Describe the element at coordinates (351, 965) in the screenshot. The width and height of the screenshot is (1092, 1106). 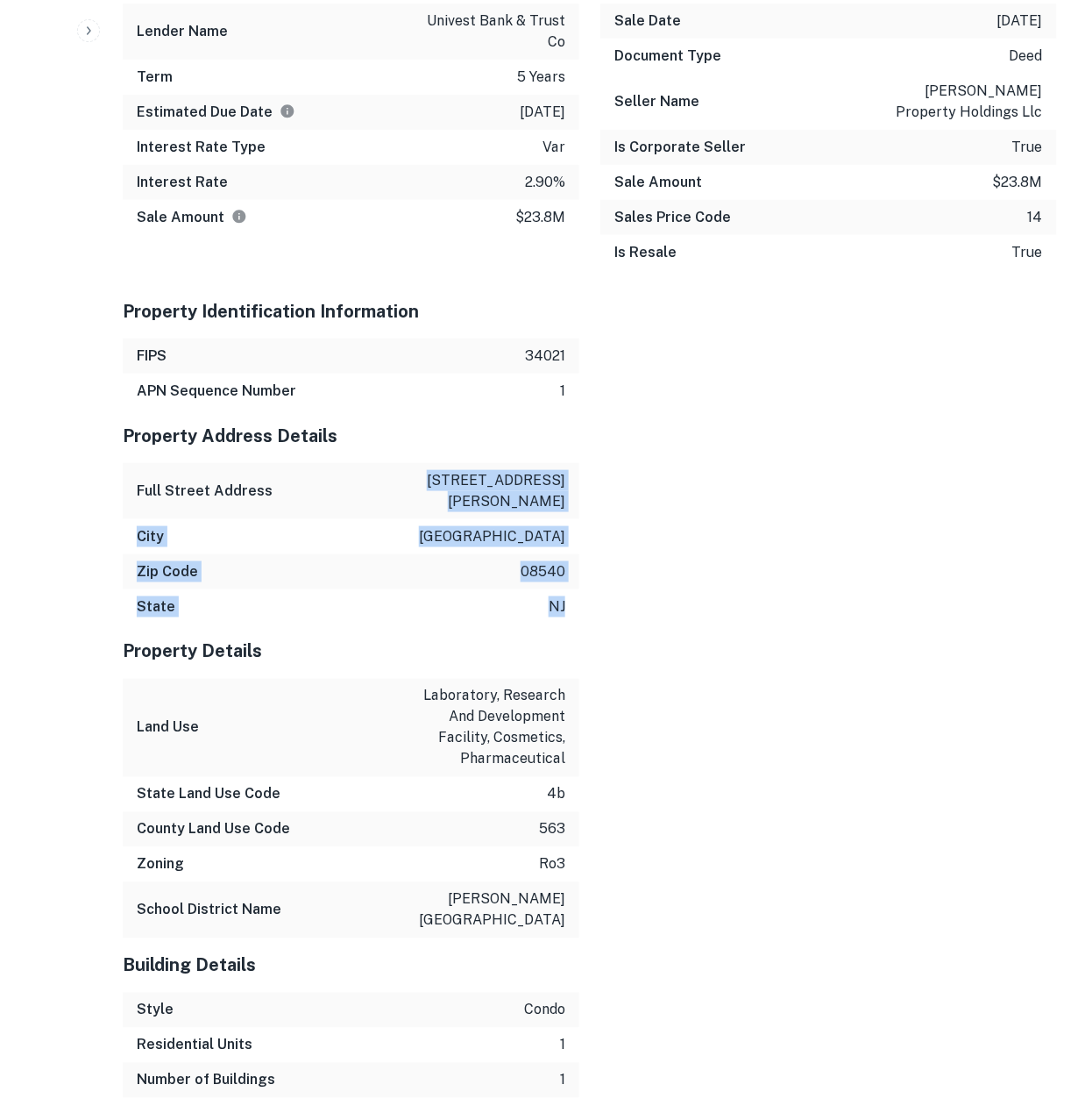
I see `h5: Building Details` at that location.